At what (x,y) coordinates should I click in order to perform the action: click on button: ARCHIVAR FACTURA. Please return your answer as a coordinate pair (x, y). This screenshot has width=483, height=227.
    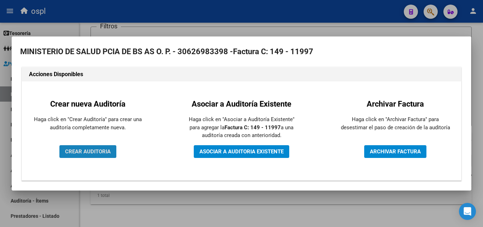
    Looking at the image, I should click on (395, 151).